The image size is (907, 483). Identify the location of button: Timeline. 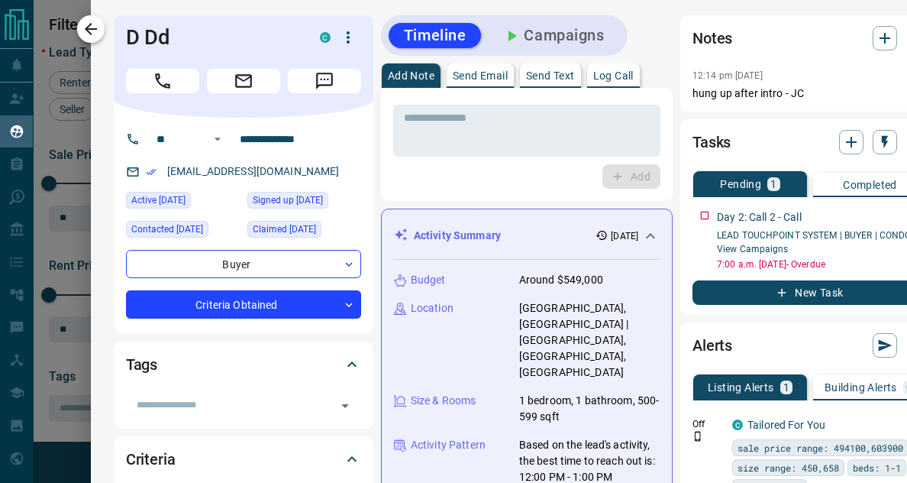
(435, 35).